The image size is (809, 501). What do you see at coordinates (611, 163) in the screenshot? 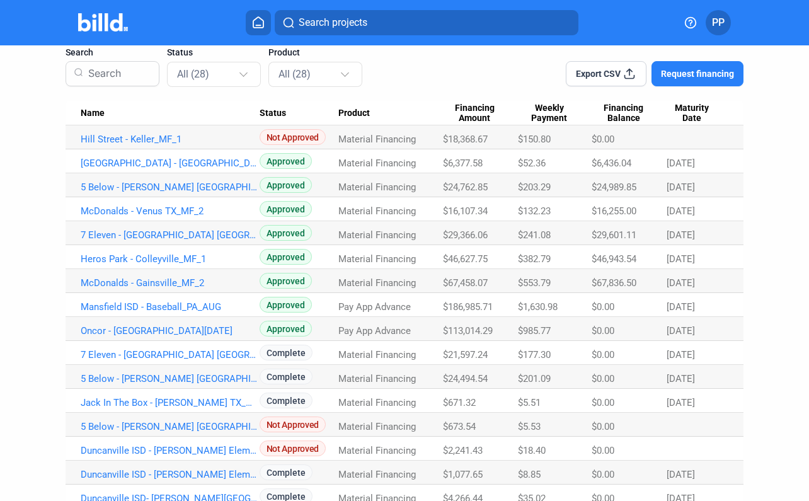
I see `span: $6,436.04` at bounding box center [611, 163].